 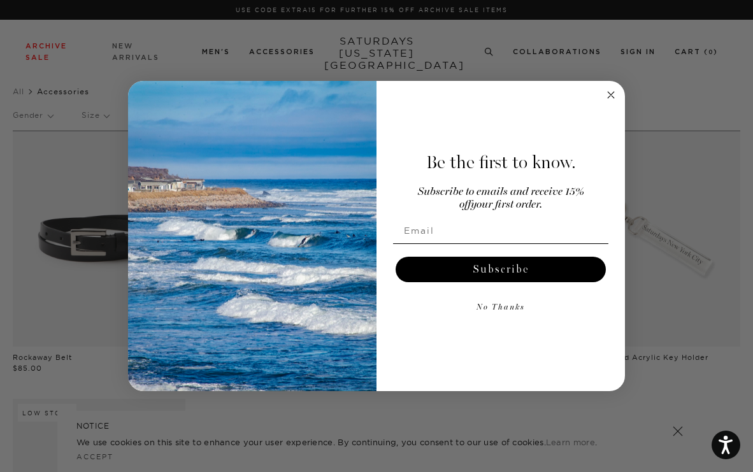 What do you see at coordinates (501, 243) in the screenshot?
I see `img: underline` at bounding box center [501, 243].